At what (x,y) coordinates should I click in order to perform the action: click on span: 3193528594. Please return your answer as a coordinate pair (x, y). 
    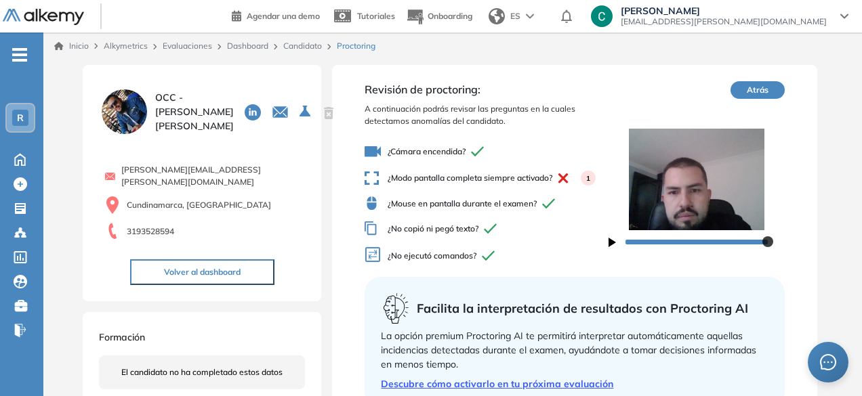
    Looking at the image, I should click on (150, 232).